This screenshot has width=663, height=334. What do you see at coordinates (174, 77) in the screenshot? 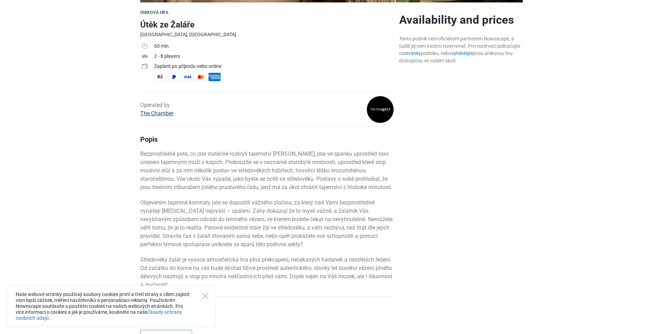
I see `span: PayPal` at bounding box center [174, 77].